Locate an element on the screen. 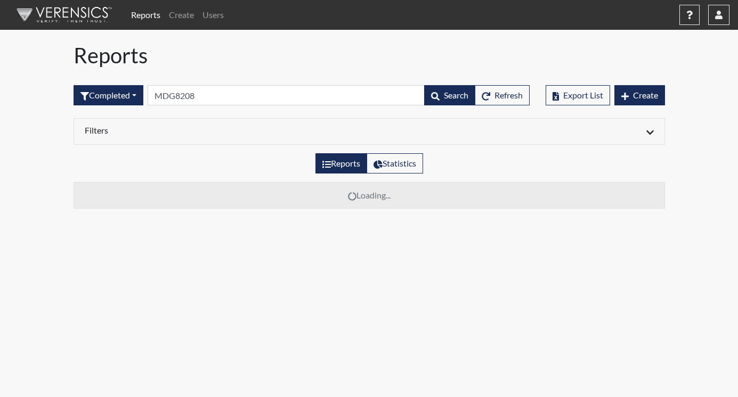 This screenshot has height=397, width=738. span: Export List is located at coordinates (583, 95).